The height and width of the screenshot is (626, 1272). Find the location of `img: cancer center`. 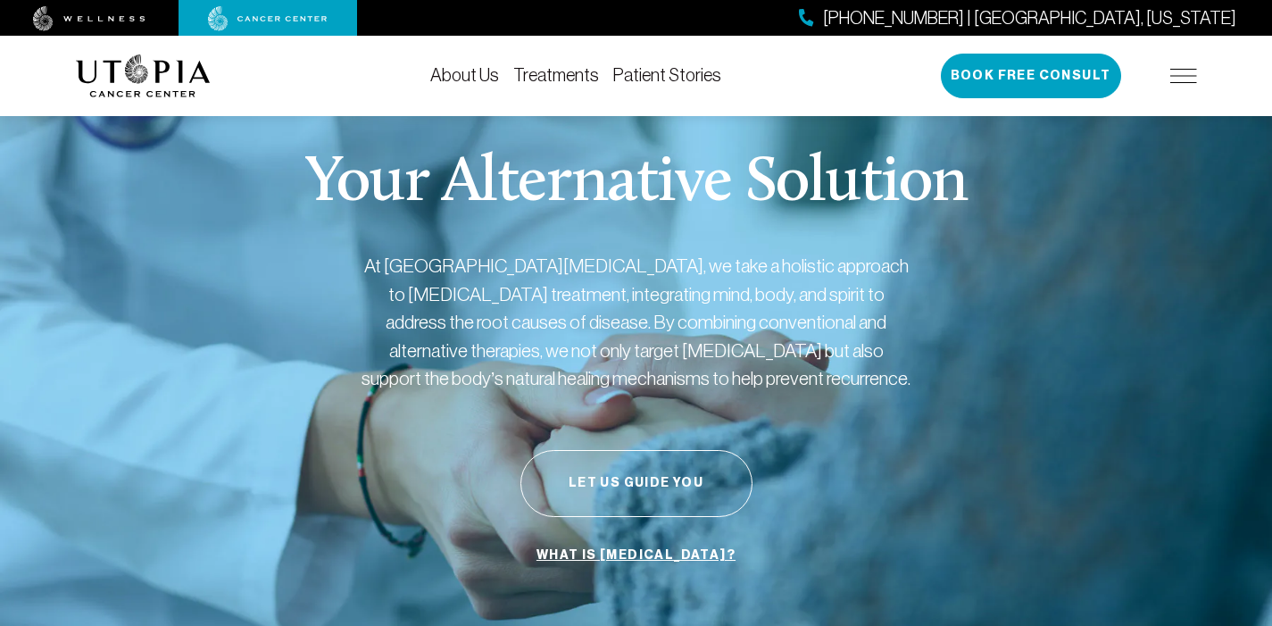

img: cancer center is located at coordinates (268, 19).